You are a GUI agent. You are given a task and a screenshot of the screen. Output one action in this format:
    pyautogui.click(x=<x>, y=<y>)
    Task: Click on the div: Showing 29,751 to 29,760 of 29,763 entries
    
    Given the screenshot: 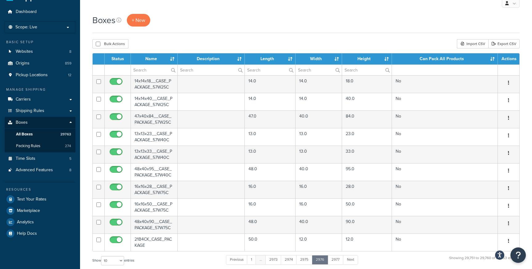 What is the action you would take?
    pyautogui.click(x=485, y=261)
    